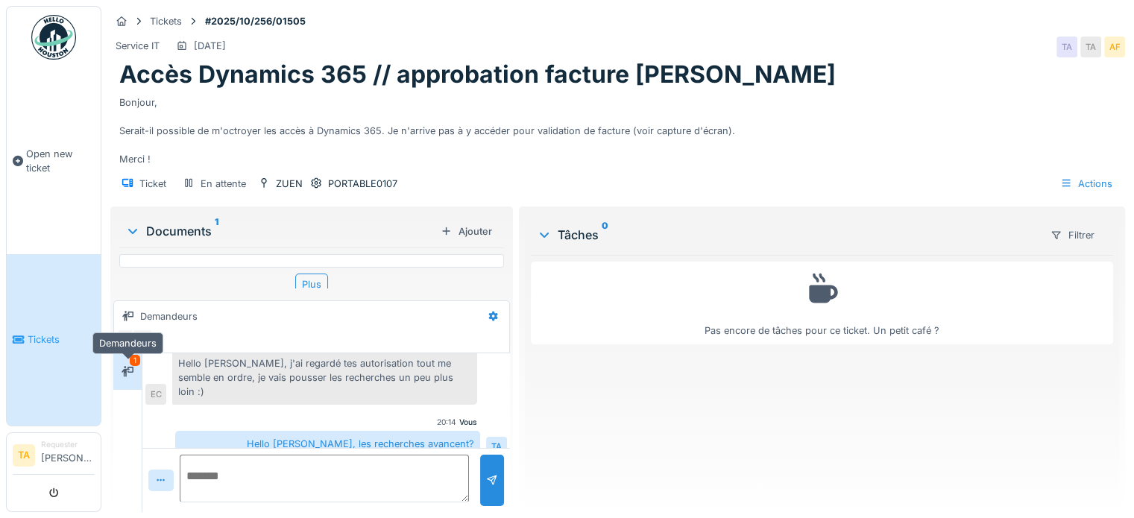 This screenshot has height=518, width=1134. I want to click on div: Bonjour, Serait-il possible de m'octroyer les accès à Dynamics 365. Je n'arrive pas à y accéder p..., so click(617, 128).